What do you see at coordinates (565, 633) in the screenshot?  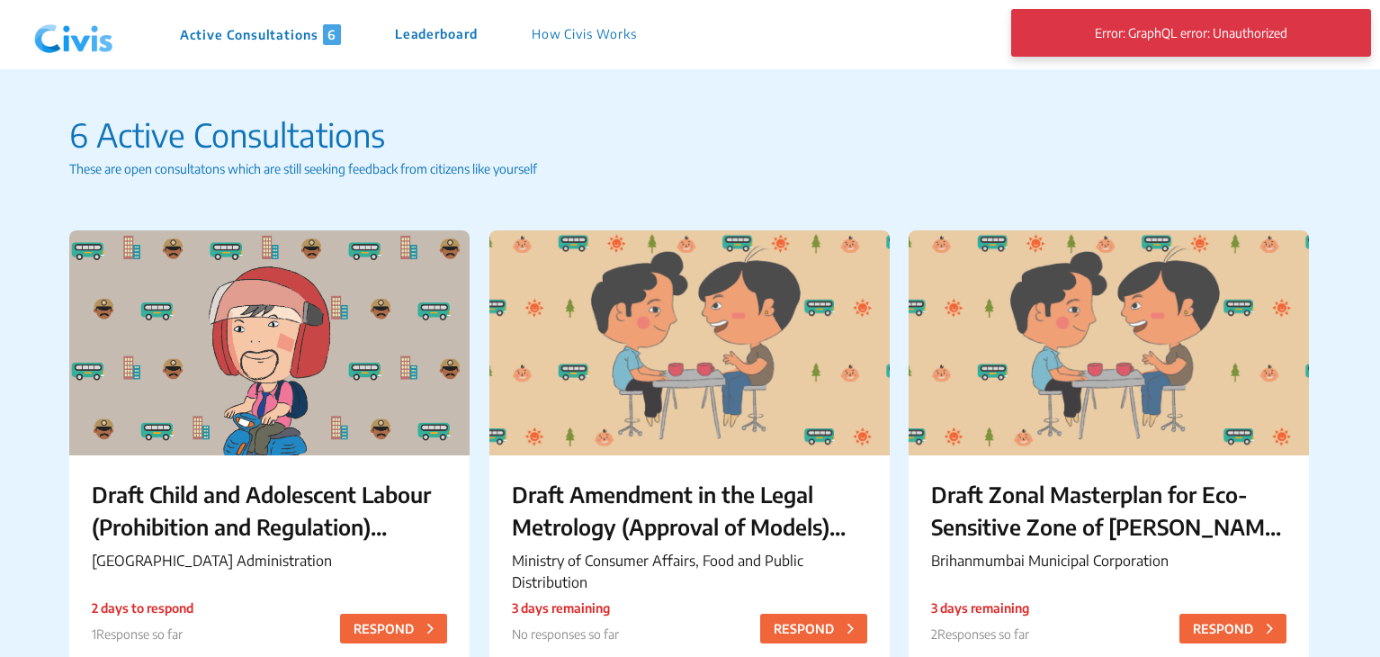 I see `span: No responses so far` at bounding box center [565, 633].